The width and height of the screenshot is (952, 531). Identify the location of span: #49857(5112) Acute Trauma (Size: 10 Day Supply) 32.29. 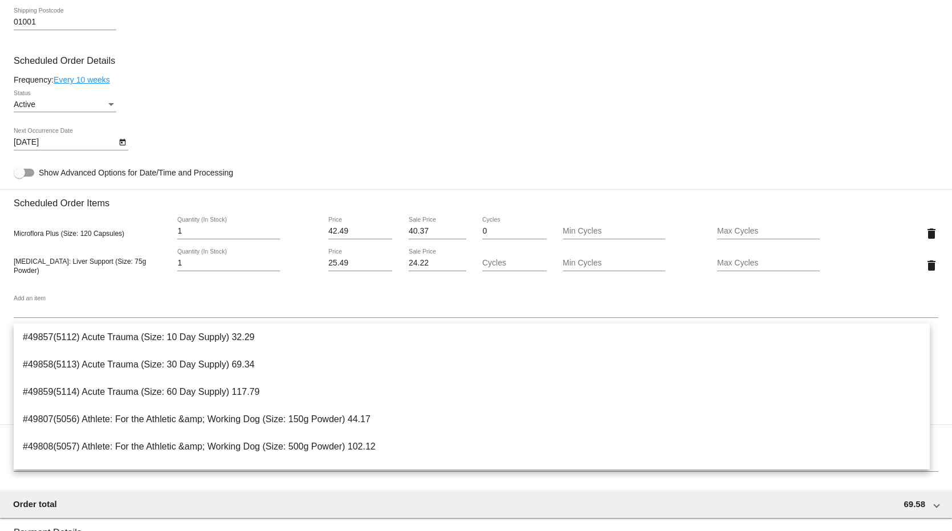
(472, 338).